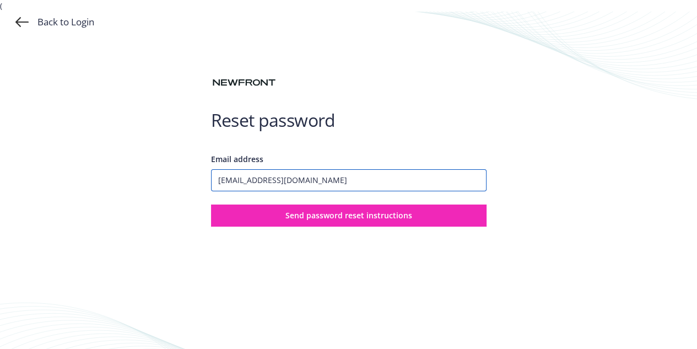  What do you see at coordinates (349, 215) in the screenshot?
I see `button: Send password reset instructions` at bounding box center [349, 215].